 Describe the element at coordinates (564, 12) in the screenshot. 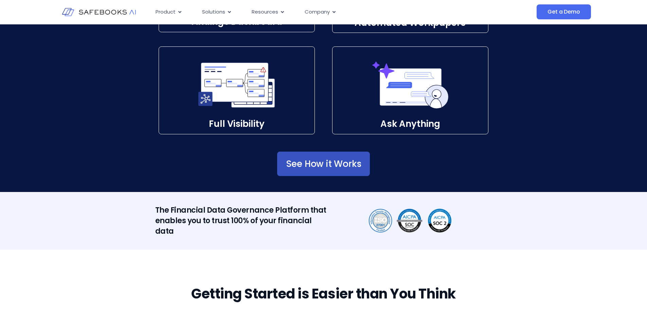

I see `span: Get a Demo` at that location.